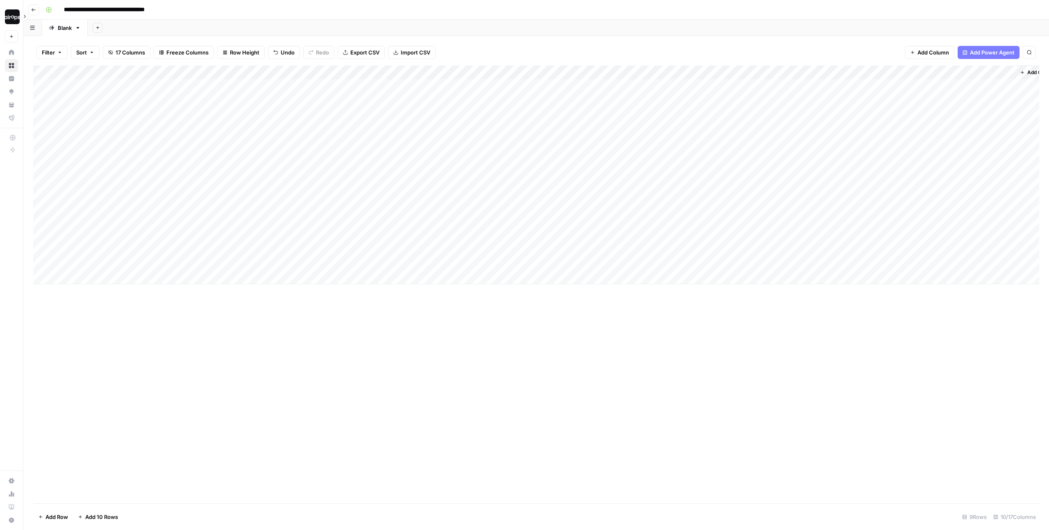  What do you see at coordinates (288, 52) in the screenshot?
I see `span: Undo` at bounding box center [288, 52].